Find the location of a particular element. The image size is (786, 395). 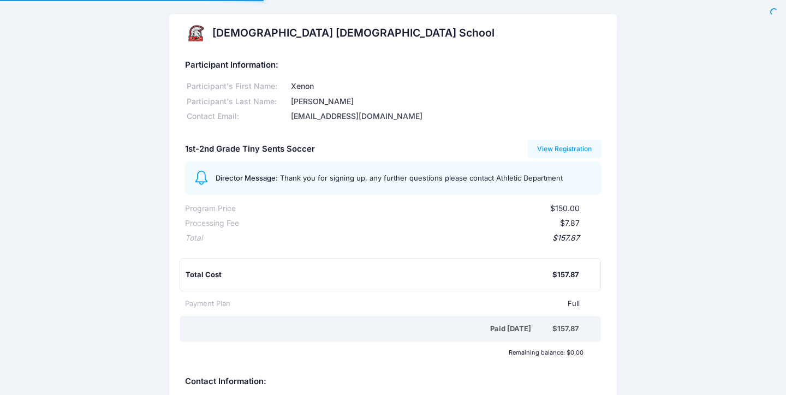

span: Director Message: is located at coordinates (247, 178).